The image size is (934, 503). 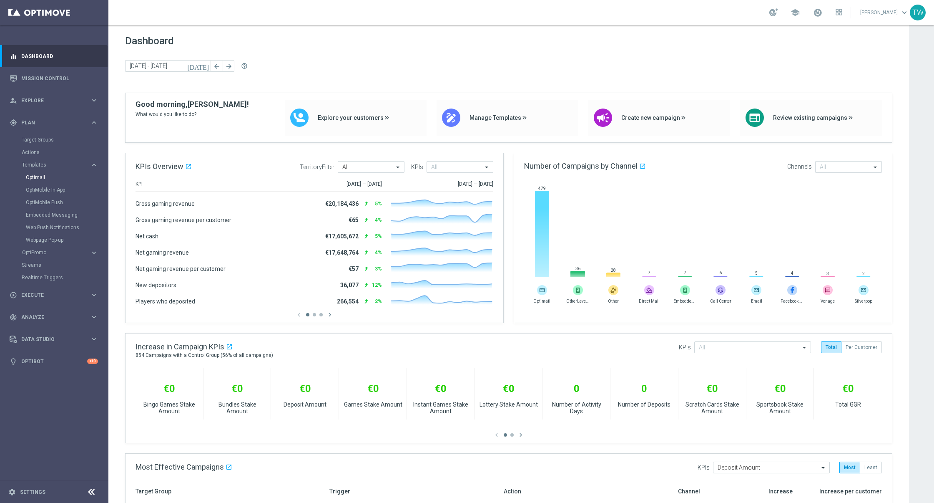 What do you see at coordinates (54, 101) in the screenshot?
I see `div: person_search Explore keyboard_arrow_right` at bounding box center [54, 101].